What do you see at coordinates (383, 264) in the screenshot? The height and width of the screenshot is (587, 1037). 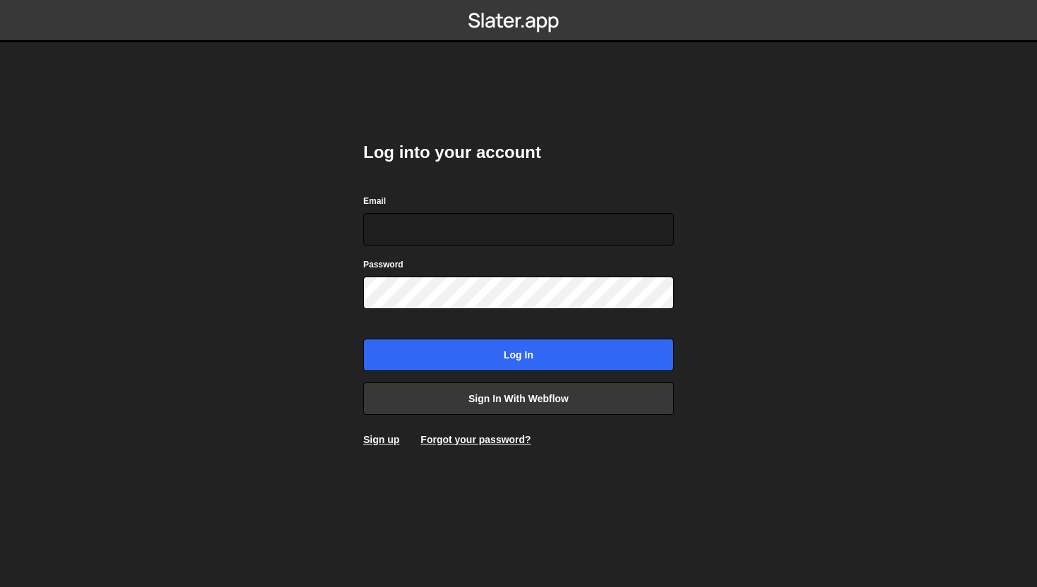 I see `label: Password` at bounding box center [383, 264].